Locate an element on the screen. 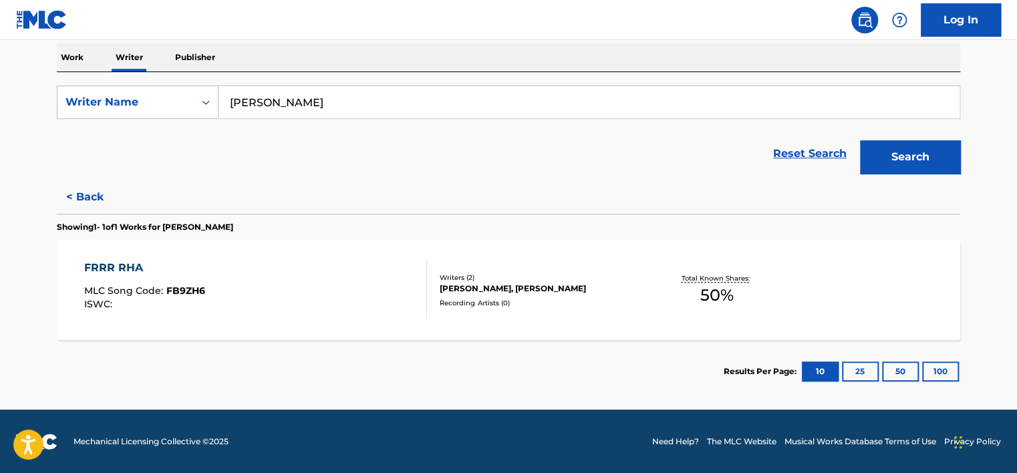  p: Work is located at coordinates (72, 57).